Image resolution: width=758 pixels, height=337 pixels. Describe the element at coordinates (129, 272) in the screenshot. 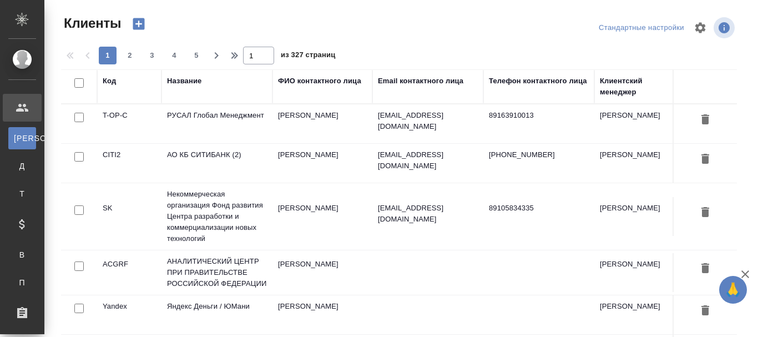

I see `td: ACGRF` at that location.